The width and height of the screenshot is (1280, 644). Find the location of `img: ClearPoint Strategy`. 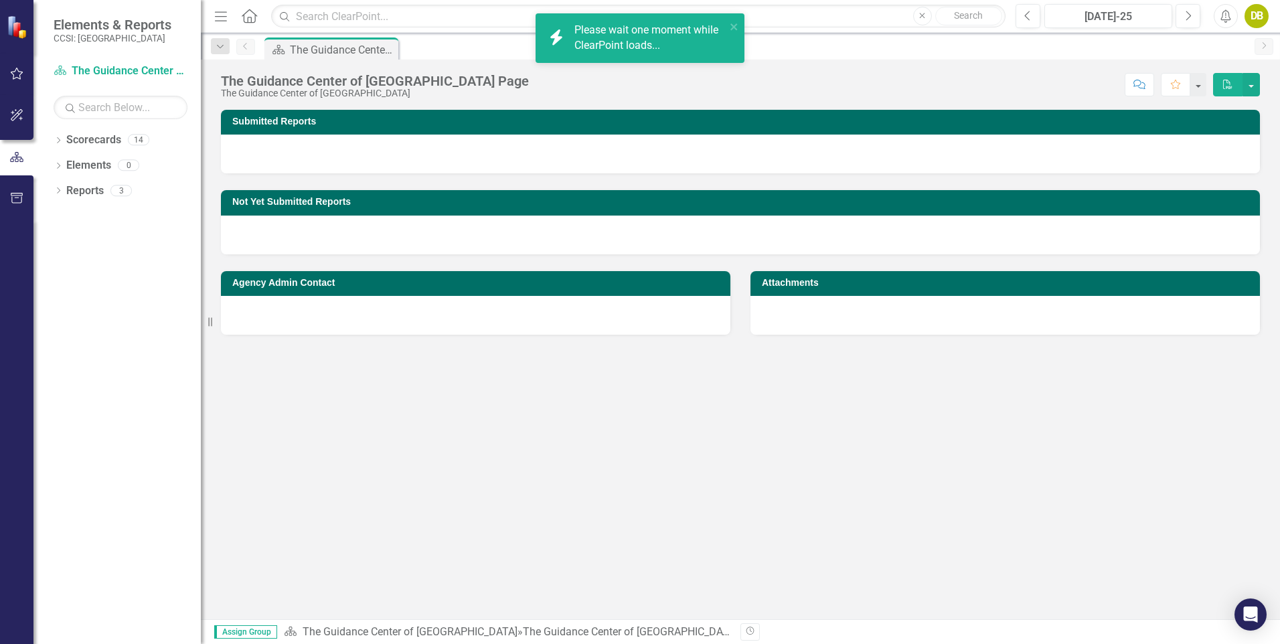

img: ClearPoint Strategy is located at coordinates (18, 27).